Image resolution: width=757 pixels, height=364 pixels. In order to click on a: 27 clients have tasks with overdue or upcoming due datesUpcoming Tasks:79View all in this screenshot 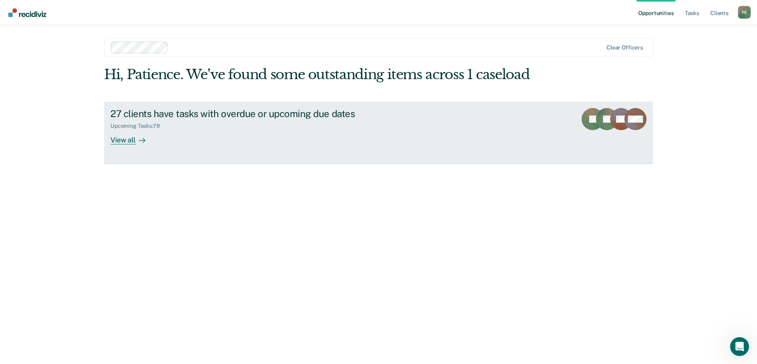, I will do `click(379, 133)`.